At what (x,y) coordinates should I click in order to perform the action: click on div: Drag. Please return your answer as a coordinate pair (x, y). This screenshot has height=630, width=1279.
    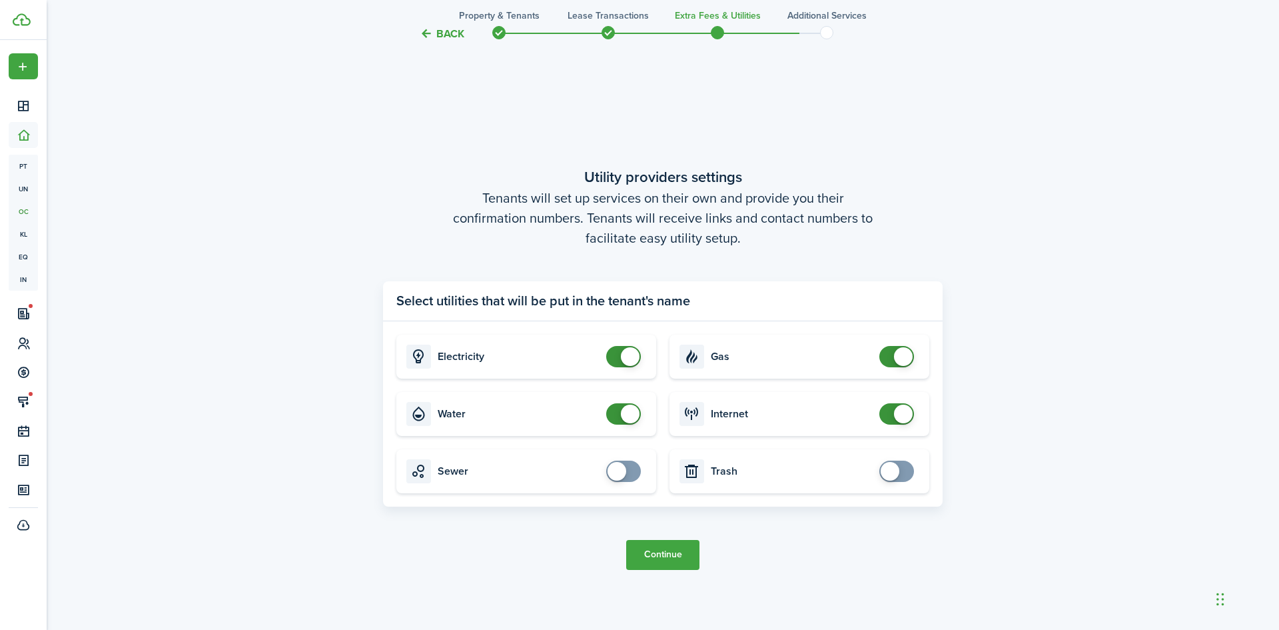
    Looking at the image, I should click on (1220, 599).